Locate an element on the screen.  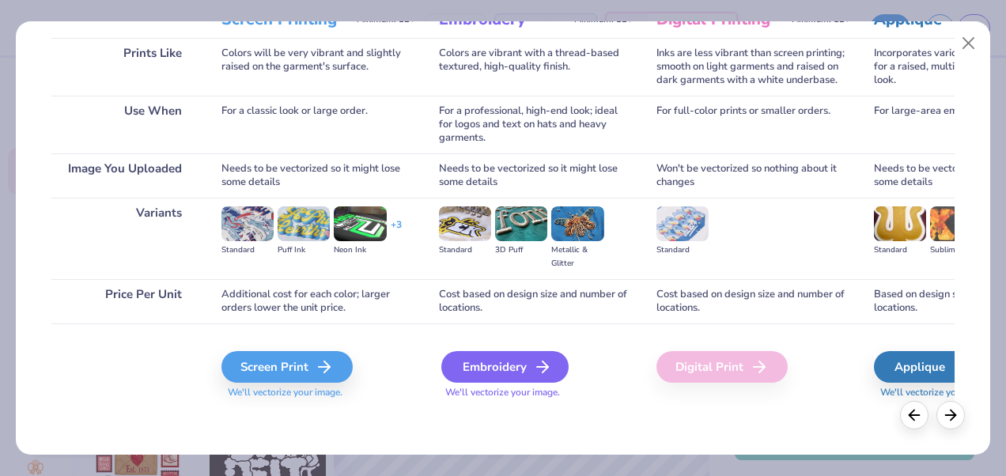
div: Price Per Unit is located at coordinates (124, 301).